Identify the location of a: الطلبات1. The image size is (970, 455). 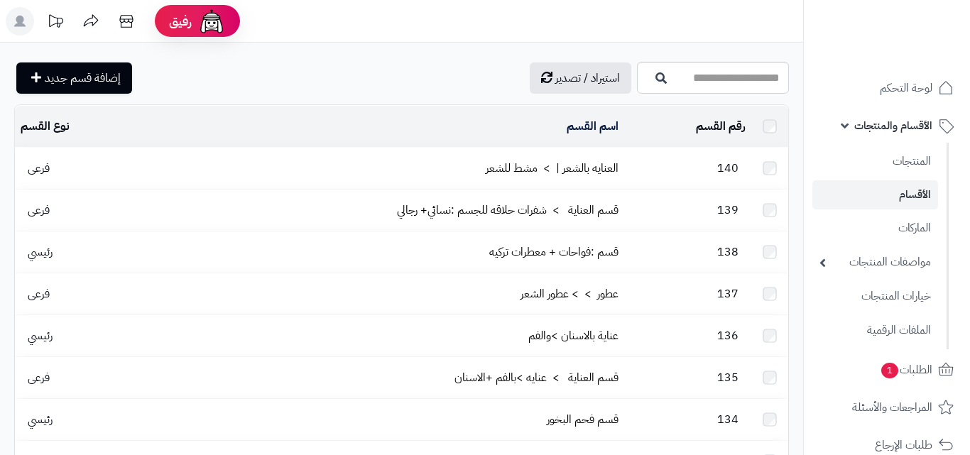
(886, 370).